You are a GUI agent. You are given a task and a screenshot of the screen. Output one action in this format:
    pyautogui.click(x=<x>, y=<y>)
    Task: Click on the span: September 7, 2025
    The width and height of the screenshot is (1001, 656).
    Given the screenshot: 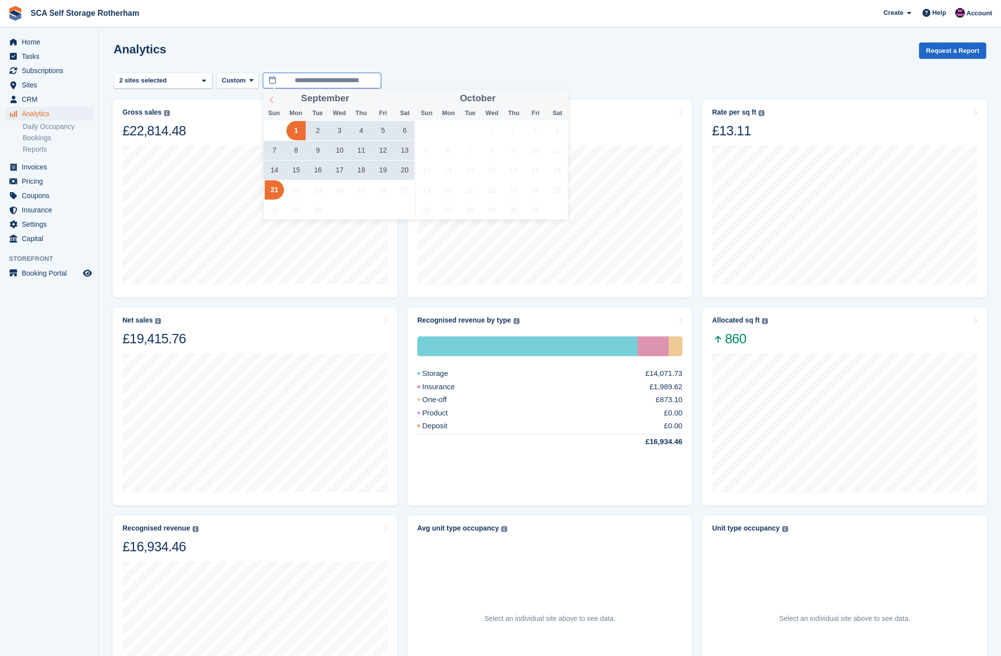 What is the action you would take?
    pyautogui.click(x=274, y=150)
    